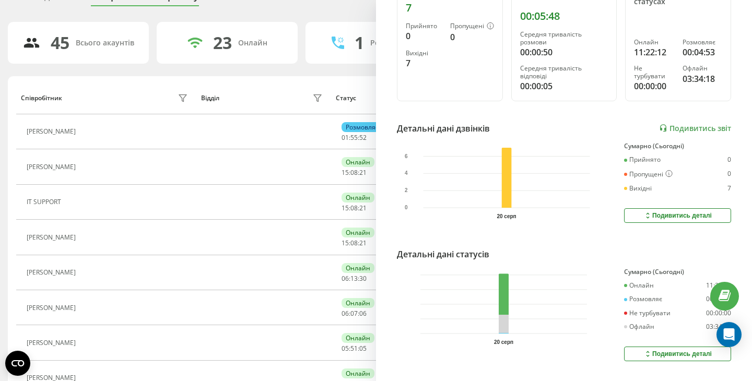 The width and height of the screenshot is (752, 381). Describe the element at coordinates (406, 190) in the screenshot. I see `text: 2` at that location.